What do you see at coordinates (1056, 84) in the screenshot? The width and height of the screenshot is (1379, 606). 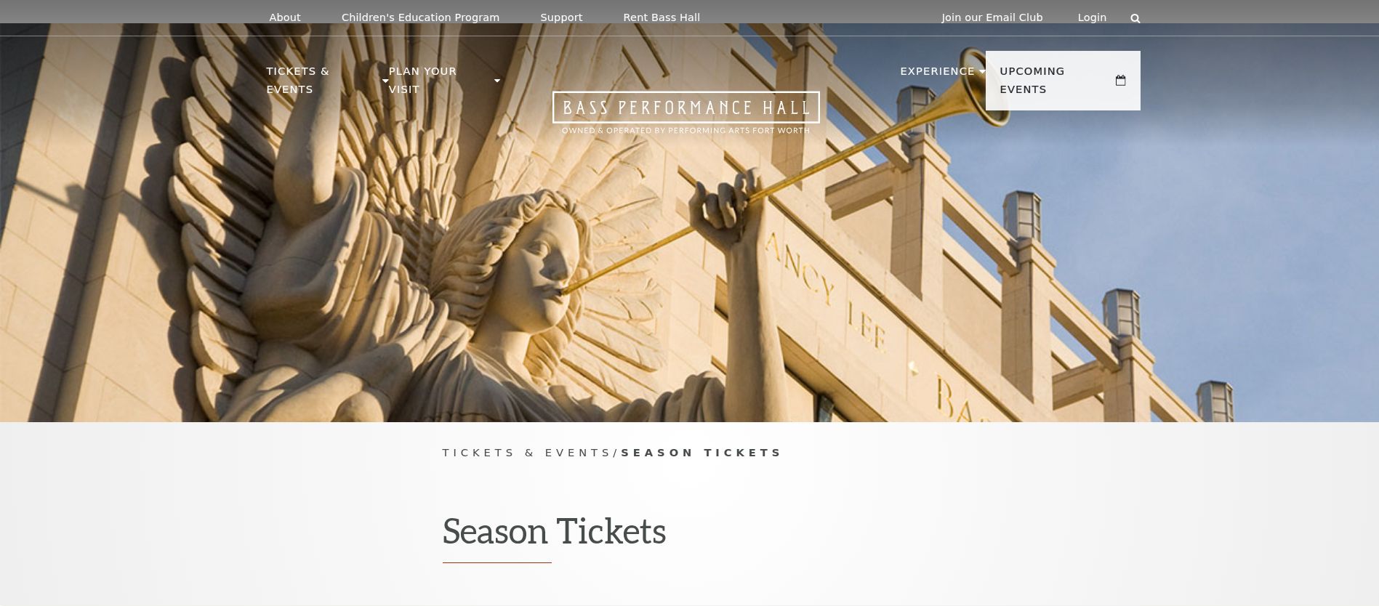 I see `p: Upcoming Events` at bounding box center [1056, 84].